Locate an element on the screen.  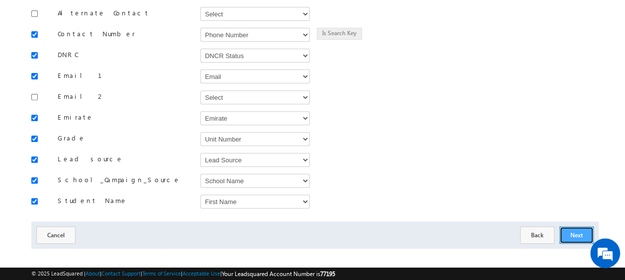
em: Start Chat is located at coordinates (158, 221).